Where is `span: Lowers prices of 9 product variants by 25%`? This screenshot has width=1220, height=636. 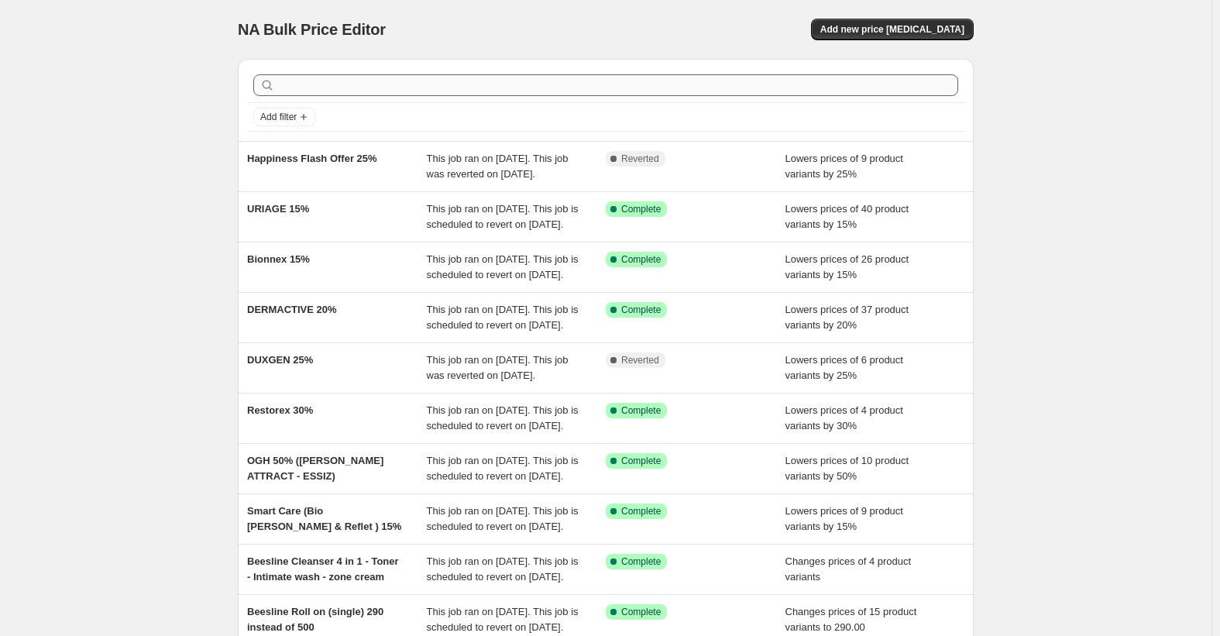 span: Lowers prices of 9 product variants by 25% is located at coordinates (844, 166).